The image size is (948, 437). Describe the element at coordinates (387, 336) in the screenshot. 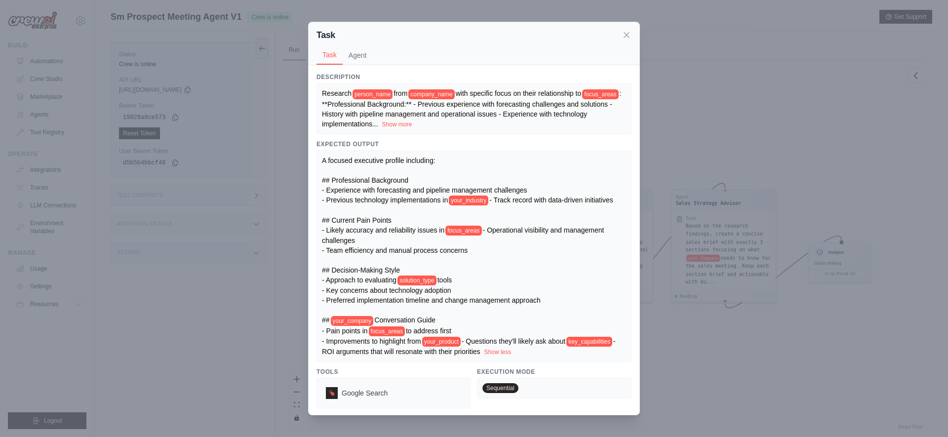

I see `span: to address first - Improvements to highlight from` at that location.